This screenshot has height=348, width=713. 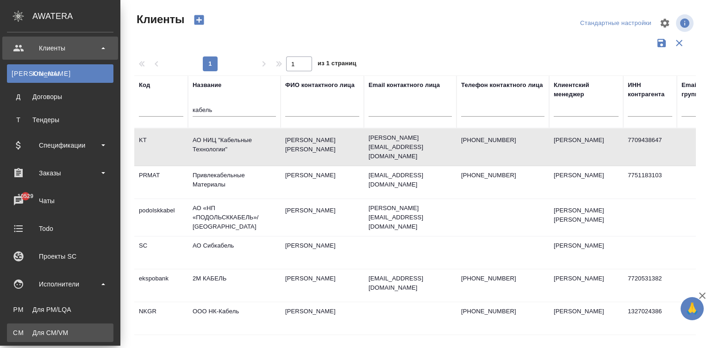 I want to click on a: Проекты SC, so click(x=60, y=256).